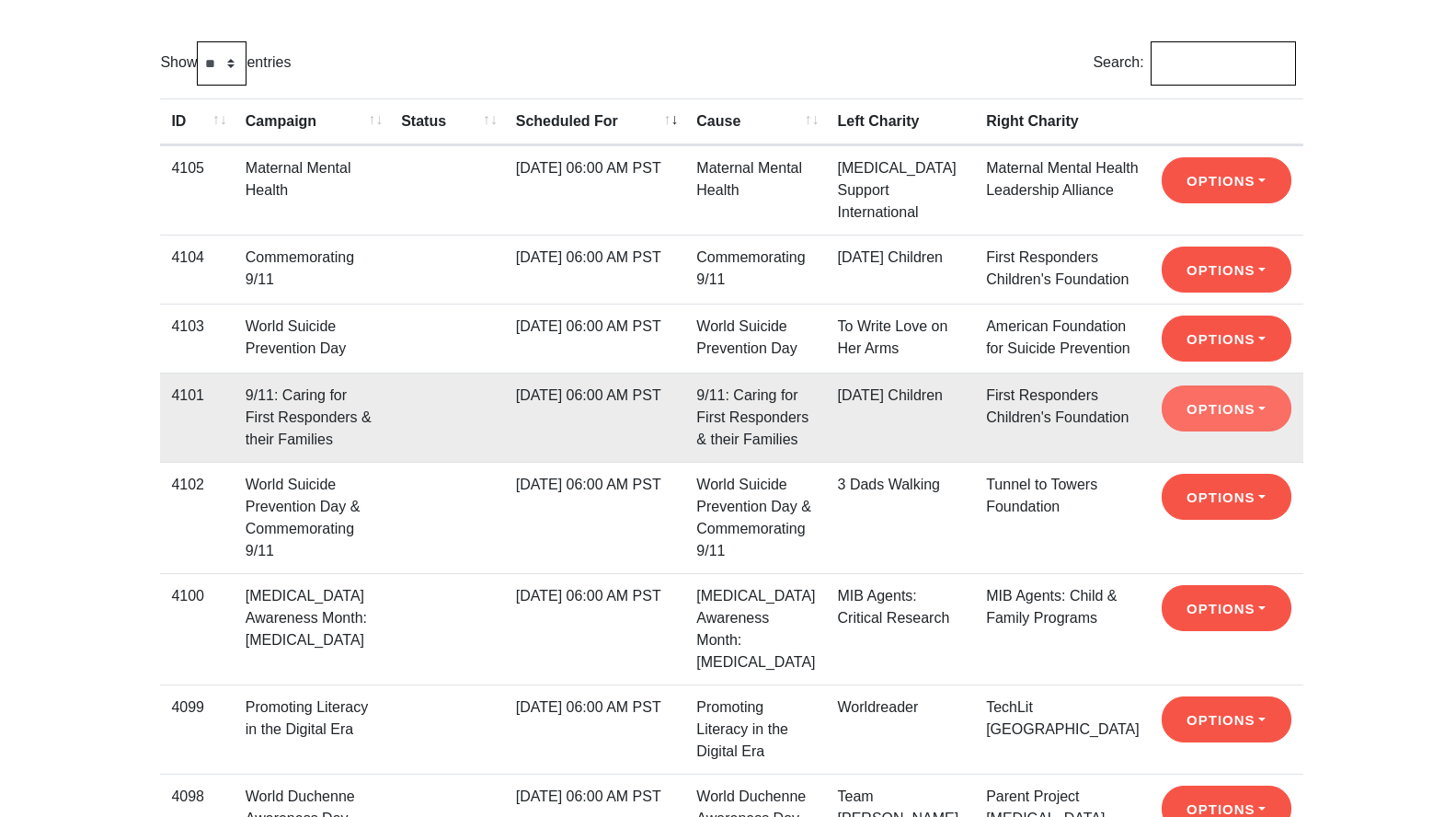  What do you see at coordinates (901, 121) in the screenshot?
I see `th: Left Charity` at bounding box center [901, 121].